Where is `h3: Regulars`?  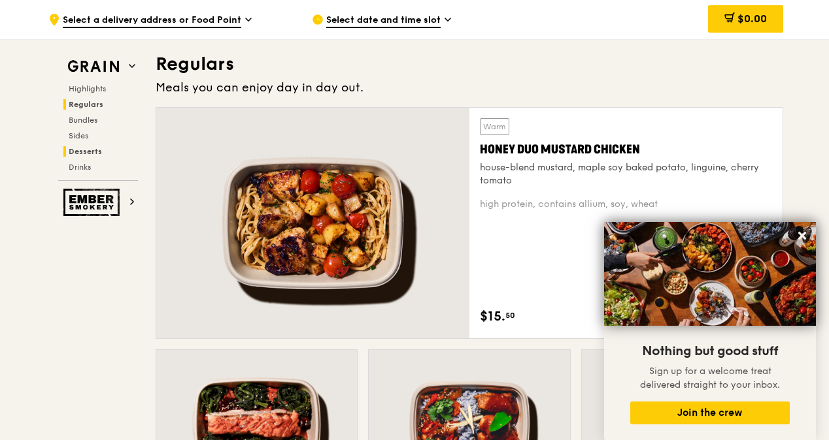
h3: Regulars is located at coordinates (469, 64).